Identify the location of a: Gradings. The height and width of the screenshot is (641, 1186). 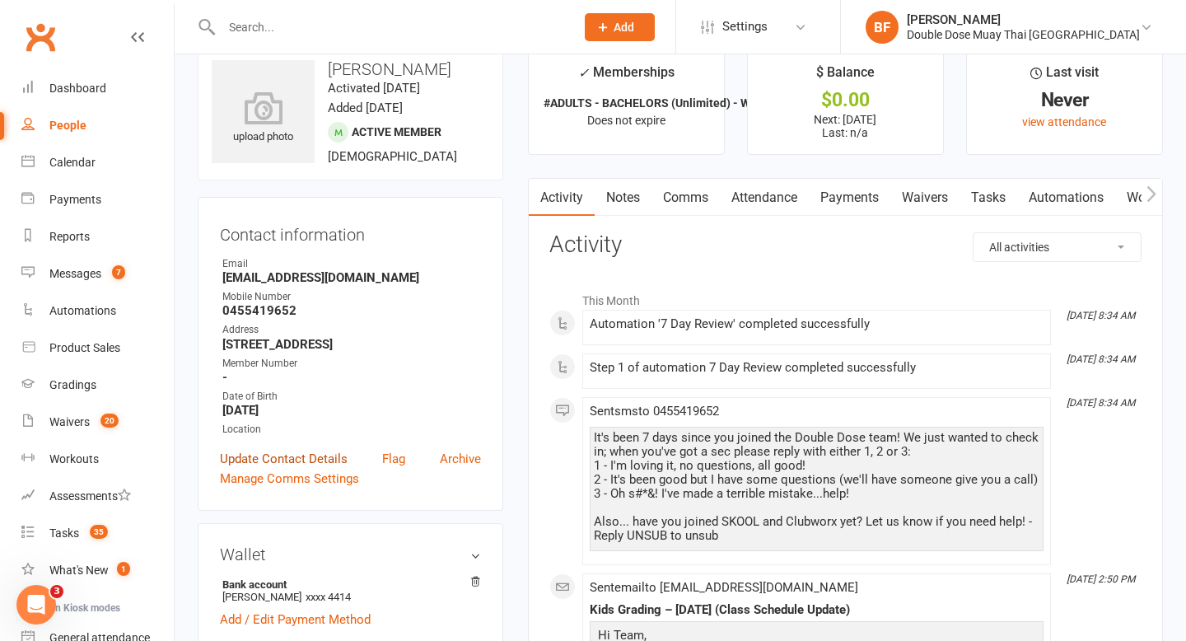
(97, 385).